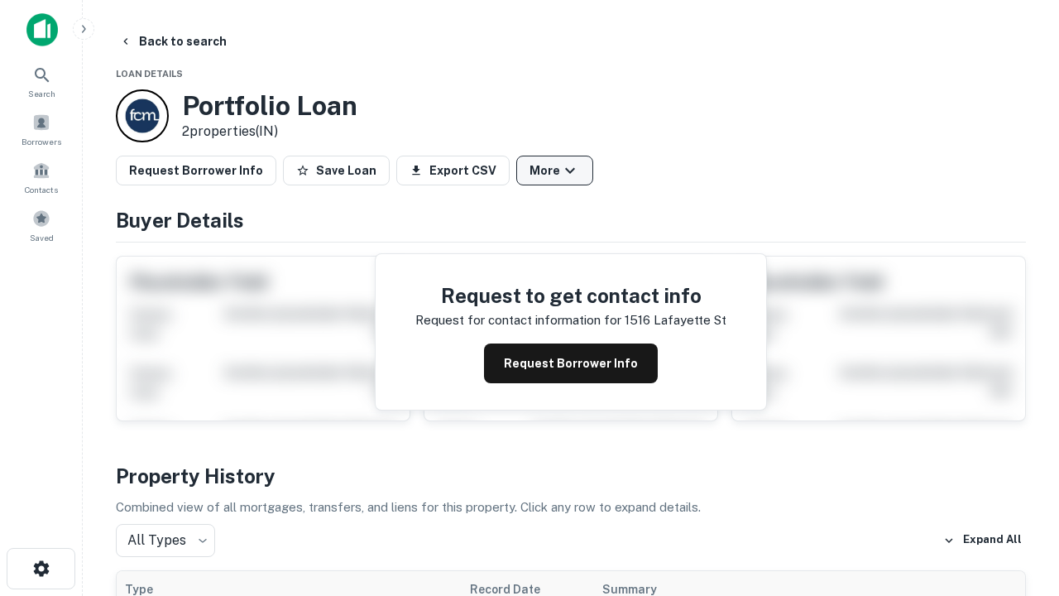  Describe the element at coordinates (571, 507) in the screenshot. I see `p: Combined view of all mortgages, transfers, and liens for this property. Click any row to expand d...` at that location.